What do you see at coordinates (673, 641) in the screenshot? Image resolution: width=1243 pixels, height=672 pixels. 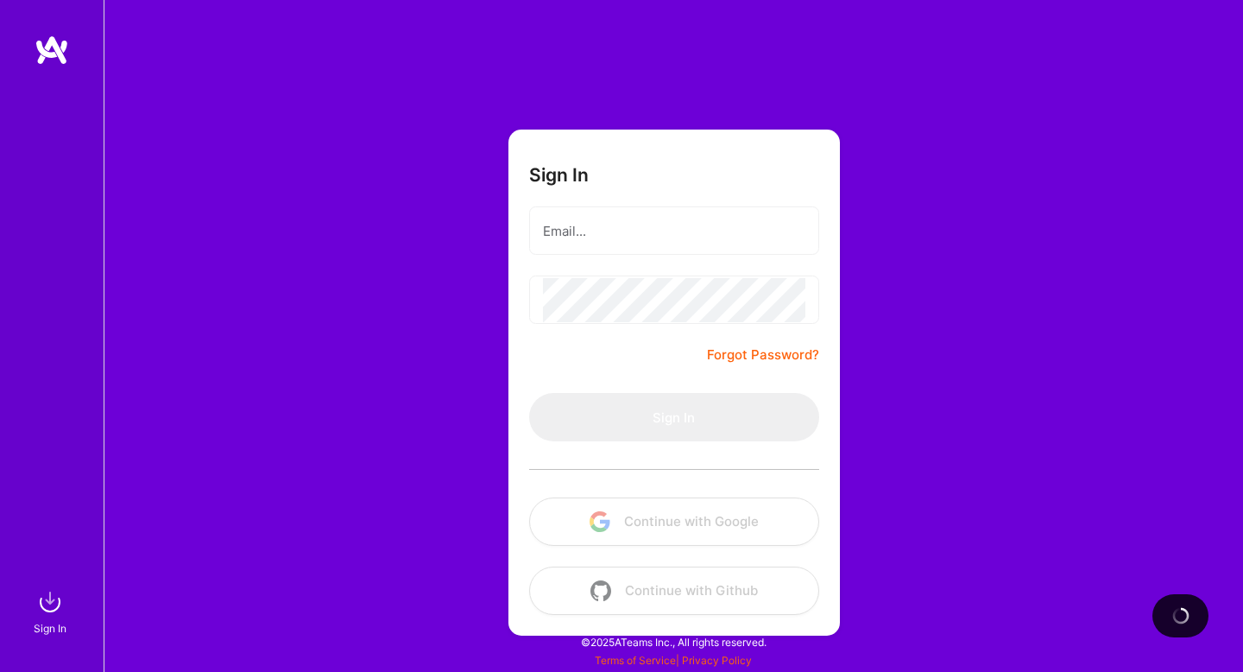 I see `div: © 2025 ATeams Inc., All rights reserved.` at bounding box center [673, 641].